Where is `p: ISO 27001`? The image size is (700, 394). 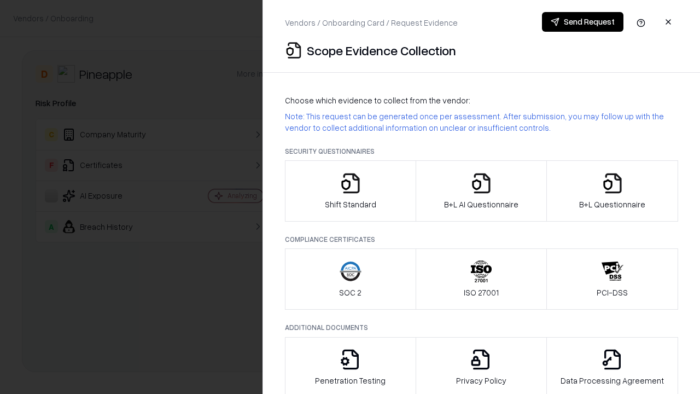
p: ISO 27001 is located at coordinates (481, 292).